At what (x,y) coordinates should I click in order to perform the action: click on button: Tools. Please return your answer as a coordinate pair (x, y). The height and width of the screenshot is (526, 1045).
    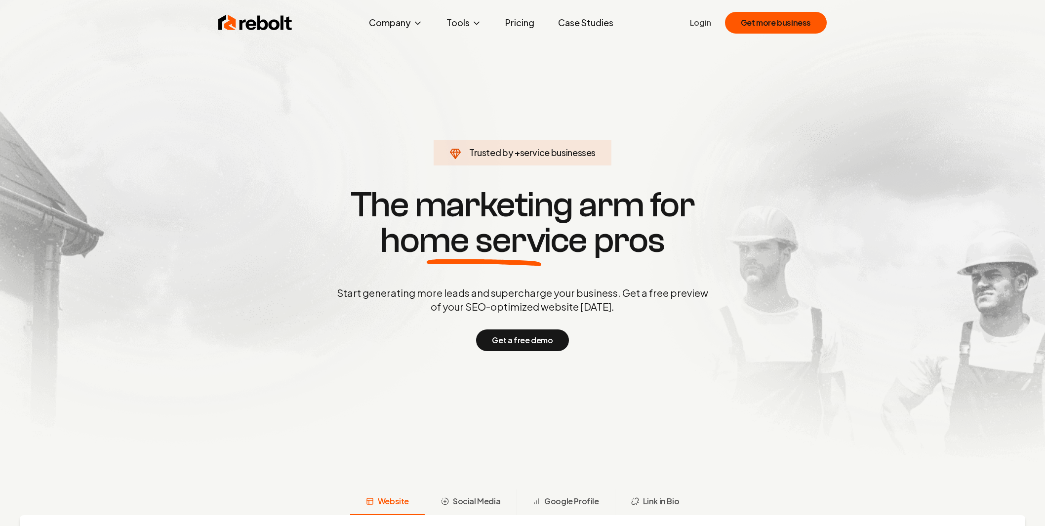
    Looking at the image, I should click on (464, 23).